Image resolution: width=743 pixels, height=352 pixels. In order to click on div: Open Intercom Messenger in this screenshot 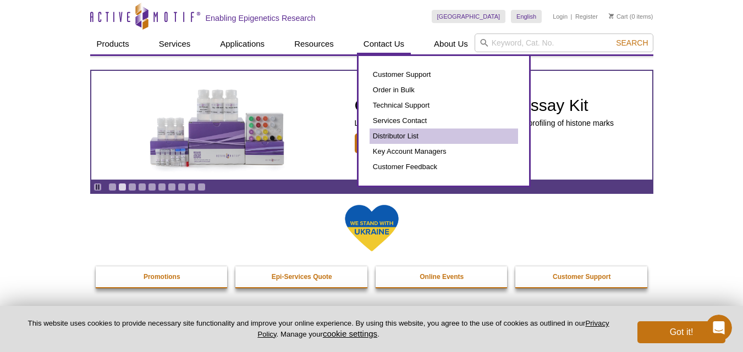, I will do `click(98, 19)`.